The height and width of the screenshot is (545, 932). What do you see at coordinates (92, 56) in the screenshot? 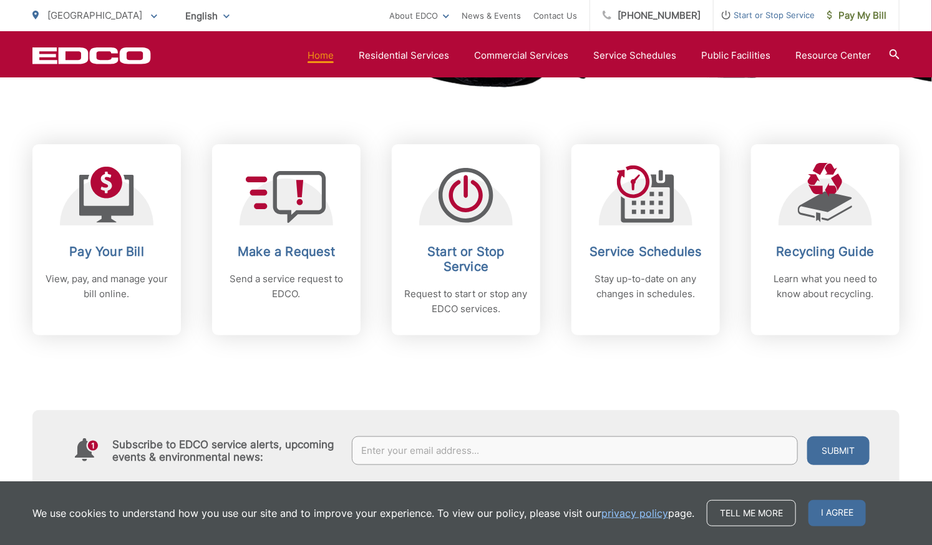
I see `a: EDCD logo. Return to the homepage.` at bounding box center [92, 56].